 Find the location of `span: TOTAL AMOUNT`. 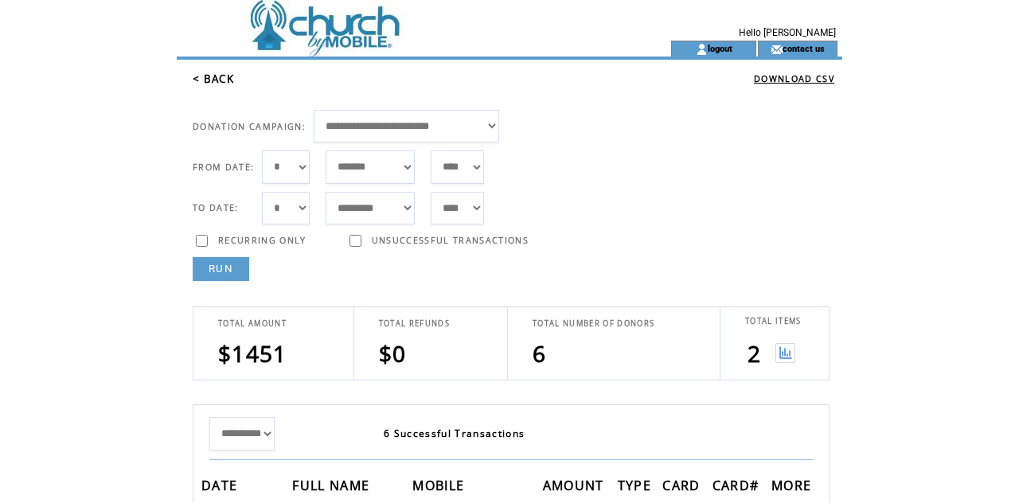

span: TOTAL AMOUNT is located at coordinates (252, 323).